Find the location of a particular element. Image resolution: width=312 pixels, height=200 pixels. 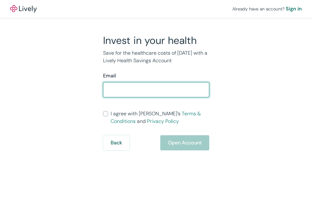

img: Lively is located at coordinates (23, 9).